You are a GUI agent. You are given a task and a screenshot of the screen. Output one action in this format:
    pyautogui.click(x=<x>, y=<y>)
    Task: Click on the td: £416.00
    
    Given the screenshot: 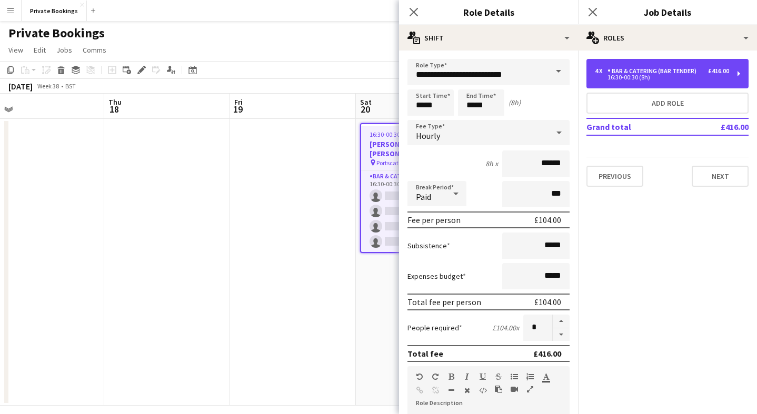 What is the action you would take?
    pyautogui.click(x=717, y=127)
    